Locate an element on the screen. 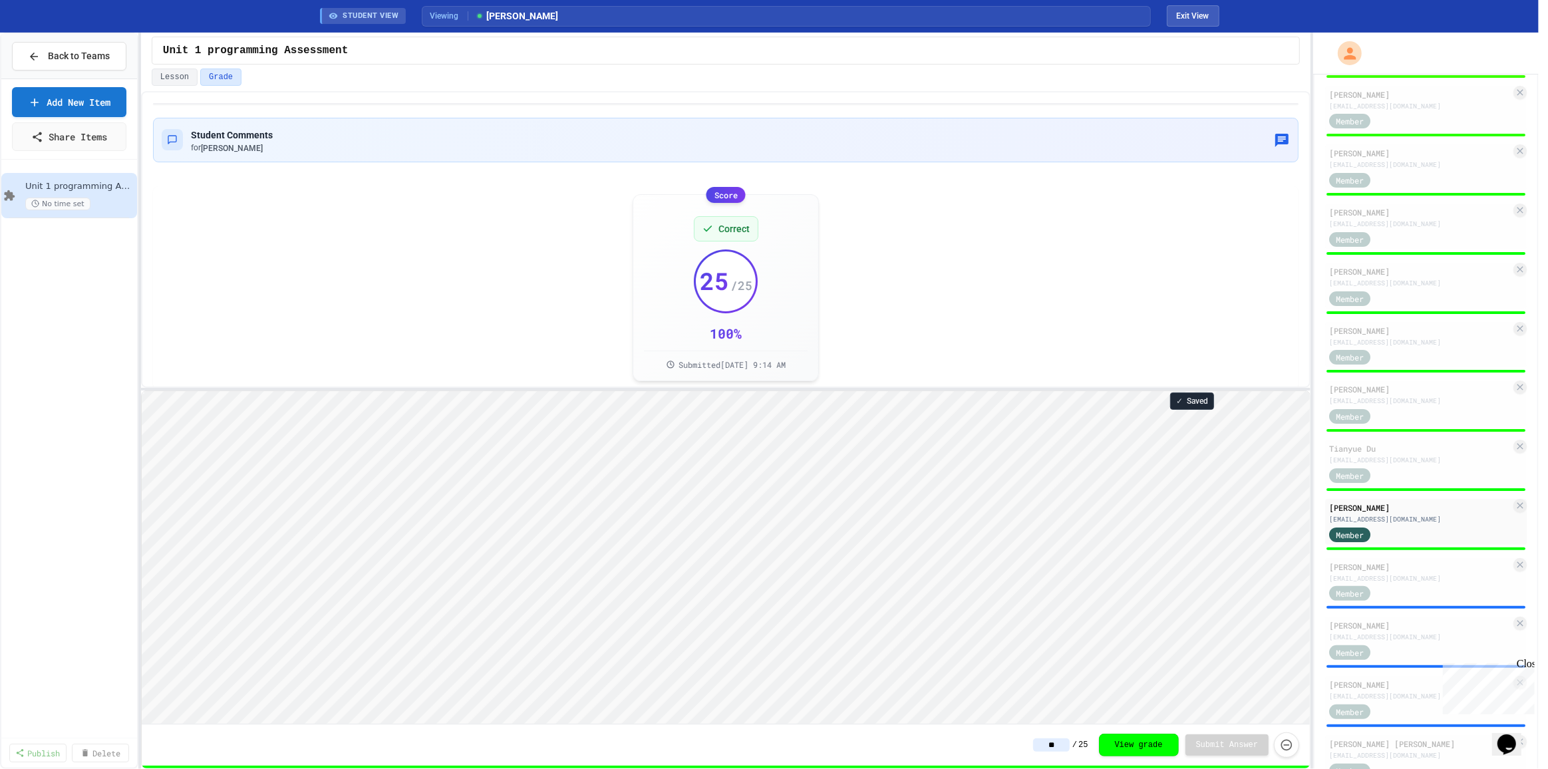 This screenshot has width=1548, height=769. span: STUDENT VIEW is located at coordinates (371, 16).